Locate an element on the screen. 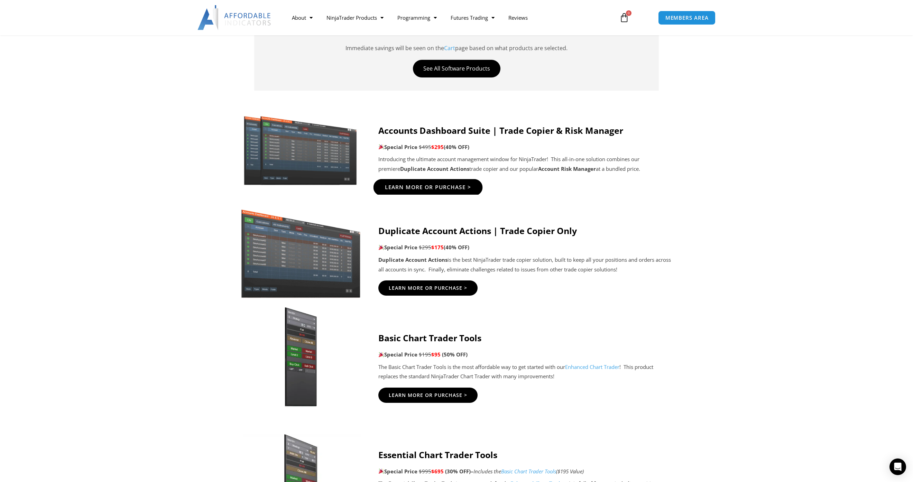 The width and height of the screenshot is (913, 482). strong: Essential Chart Trader Tools is located at coordinates (438, 455).